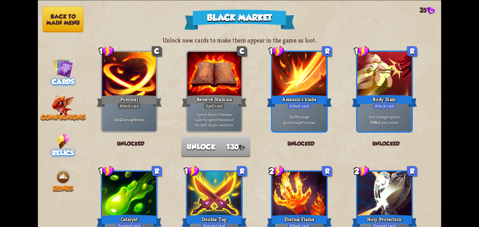 This screenshot has height=227, width=479. What do you see at coordinates (63, 152) in the screenshot?
I see `span: Relics` at bounding box center [63, 152].